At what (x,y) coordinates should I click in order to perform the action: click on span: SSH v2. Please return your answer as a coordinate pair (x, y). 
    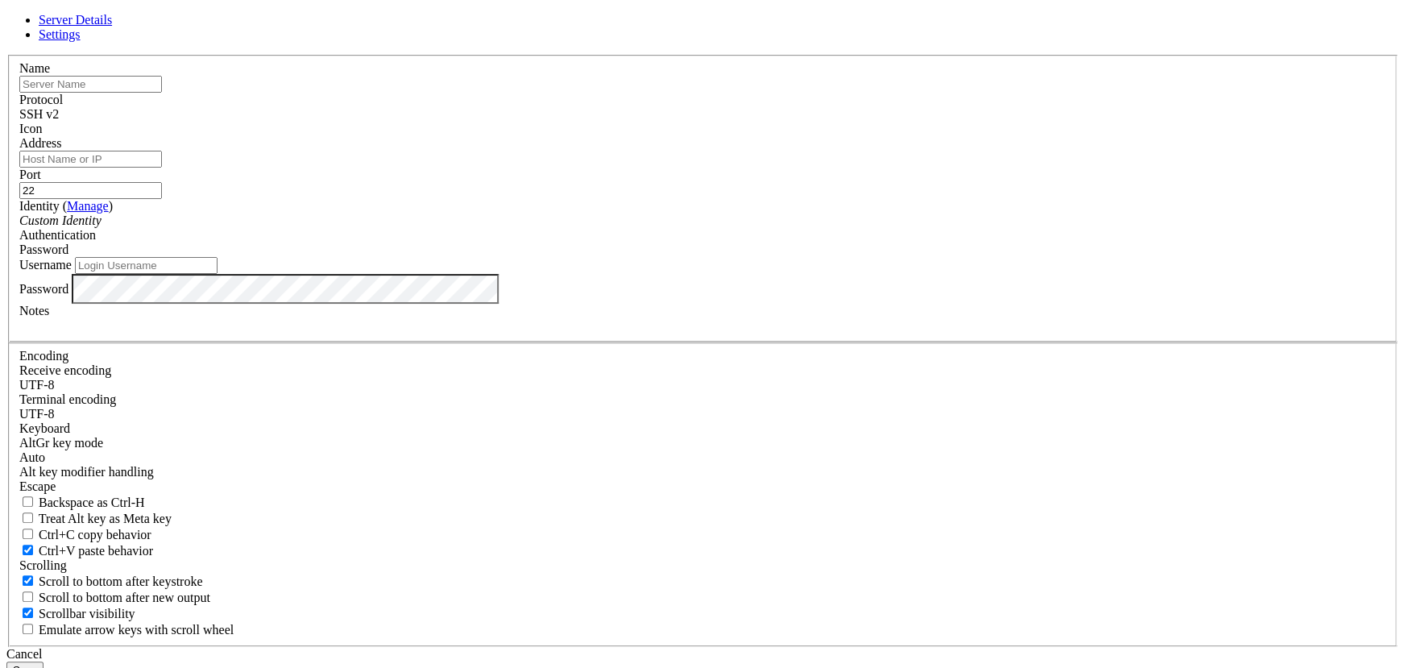
    Looking at the image, I should click on (39, 114).